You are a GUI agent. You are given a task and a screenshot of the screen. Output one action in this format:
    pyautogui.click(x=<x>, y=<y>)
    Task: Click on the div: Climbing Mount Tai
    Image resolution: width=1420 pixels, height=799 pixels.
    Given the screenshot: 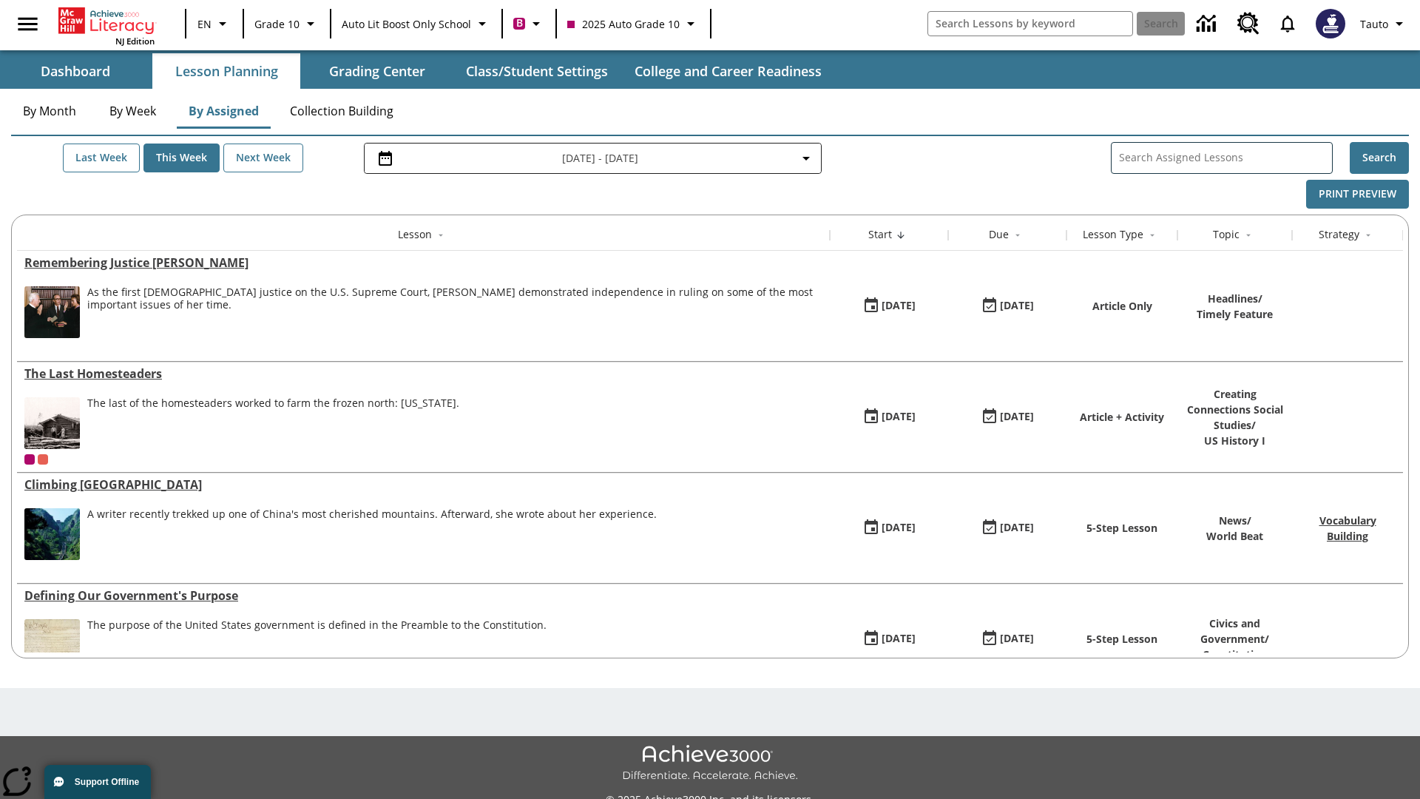 What is the action you would take?
    pyautogui.click(x=423, y=485)
    